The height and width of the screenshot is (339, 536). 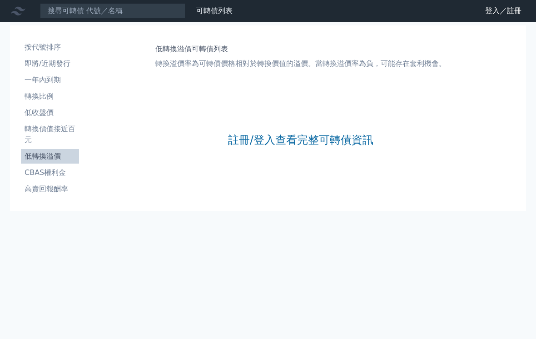 I want to click on p: 轉換溢價率為可轉債價格相對於轉換價值的溢價。當轉換溢價率為負，可能存在套利機會。, so click(x=301, y=64).